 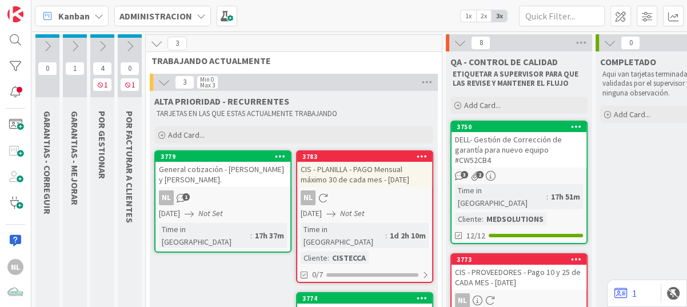 What do you see at coordinates (208, 85) in the screenshot?
I see `div: Max 3` at bounding box center [208, 85].